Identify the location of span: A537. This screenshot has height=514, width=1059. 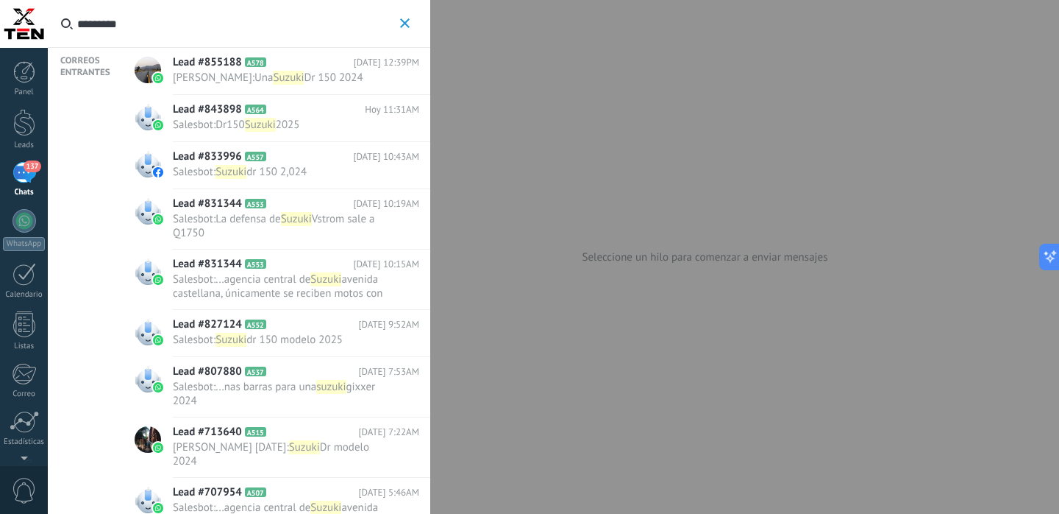
(255, 371).